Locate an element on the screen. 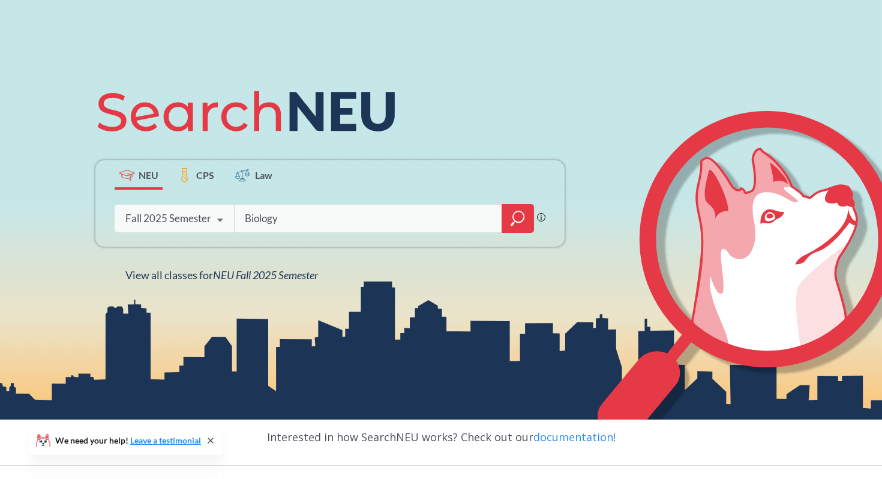 The image size is (882, 479). span: NEU Fall 2025 Semester is located at coordinates (265, 275).